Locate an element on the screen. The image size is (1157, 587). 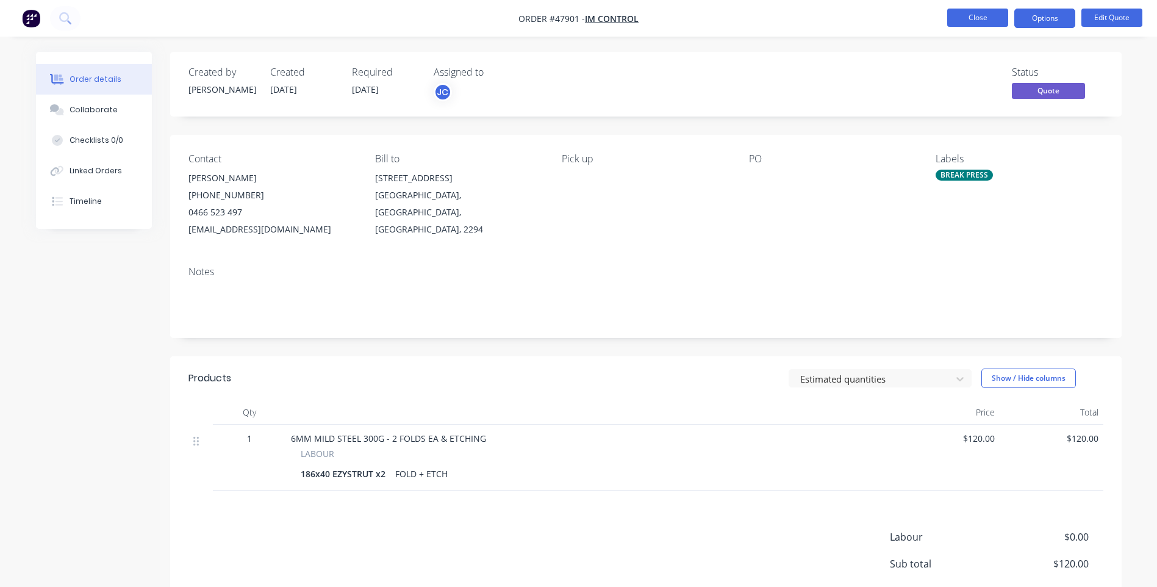
div: PO is located at coordinates (833, 159).